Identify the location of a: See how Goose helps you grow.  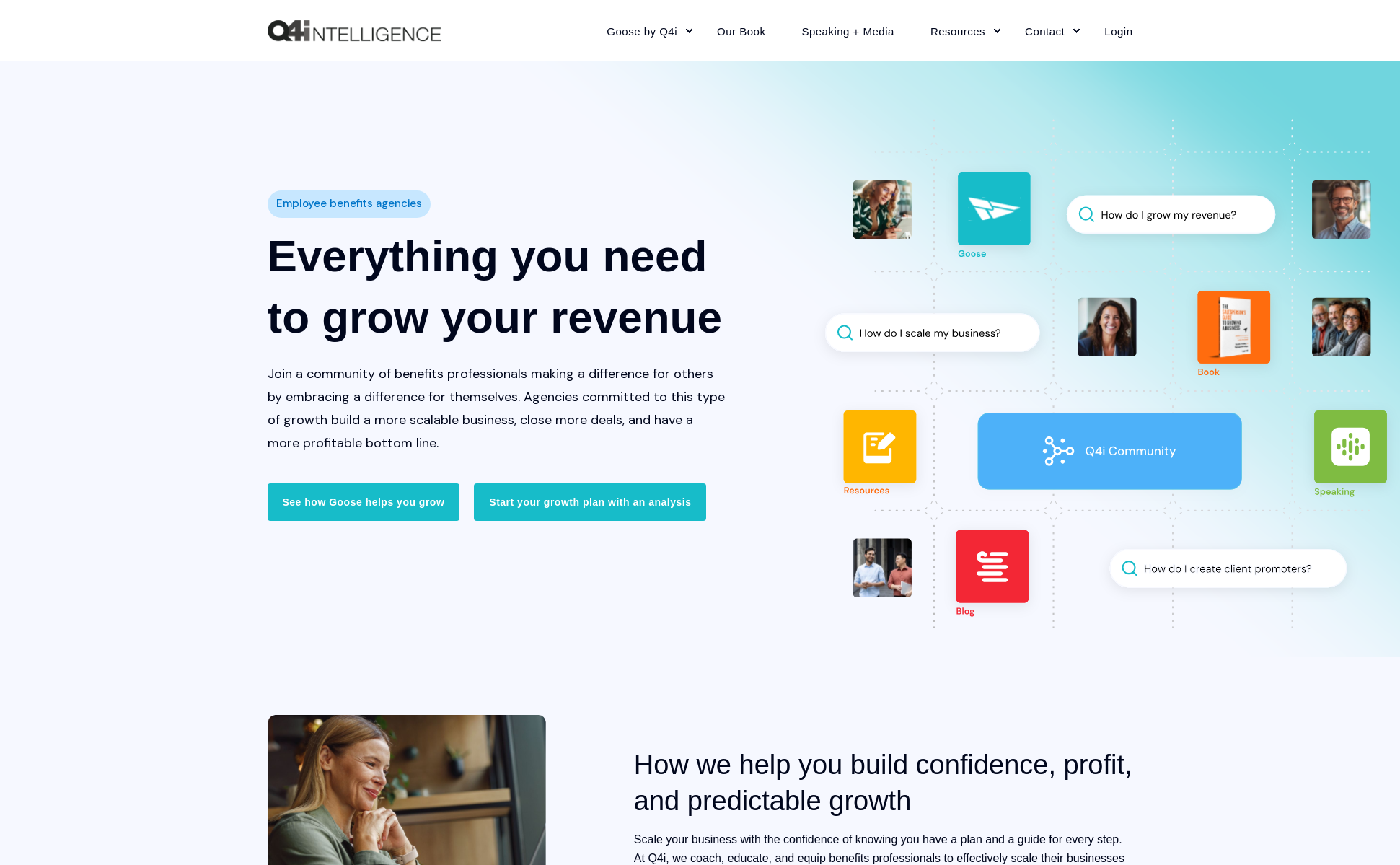
(363, 502).